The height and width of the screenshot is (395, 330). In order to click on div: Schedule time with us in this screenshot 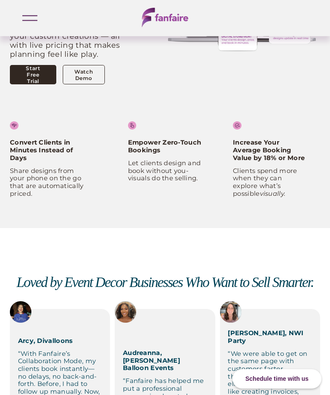, I will do `click(277, 378)`.